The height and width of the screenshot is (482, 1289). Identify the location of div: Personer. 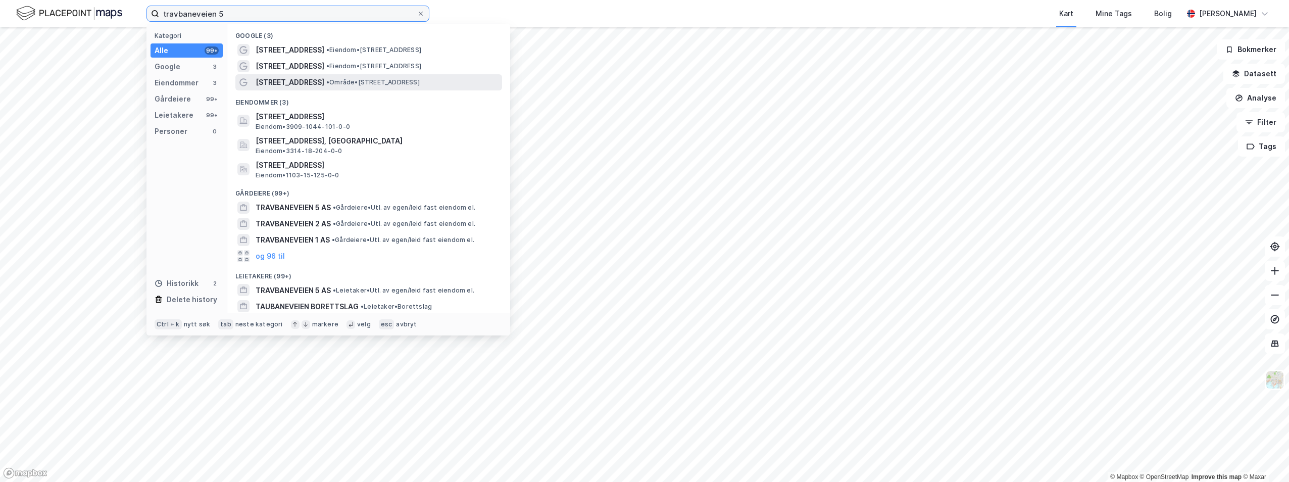
(171, 131).